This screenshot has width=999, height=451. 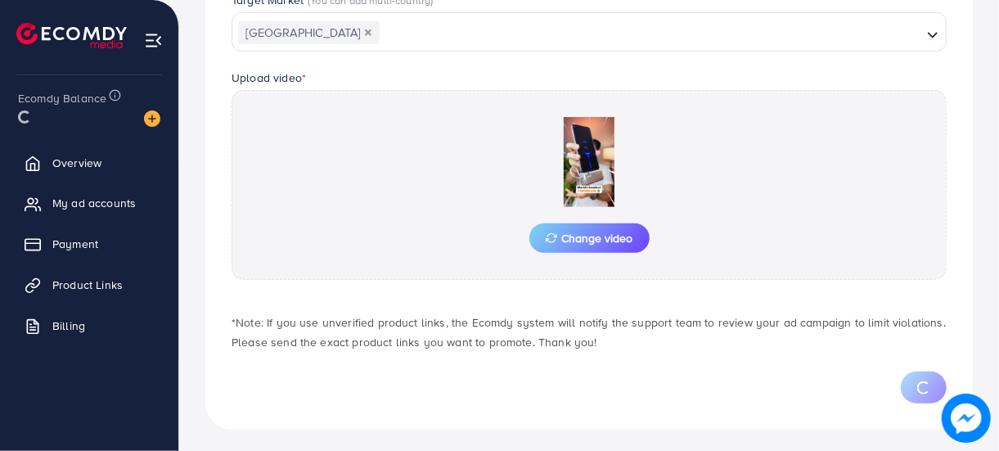 I want to click on label: Upload video, so click(x=268, y=78).